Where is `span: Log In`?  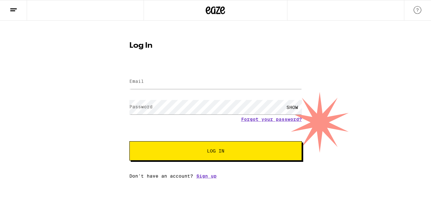
span: Log In is located at coordinates (216, 151).